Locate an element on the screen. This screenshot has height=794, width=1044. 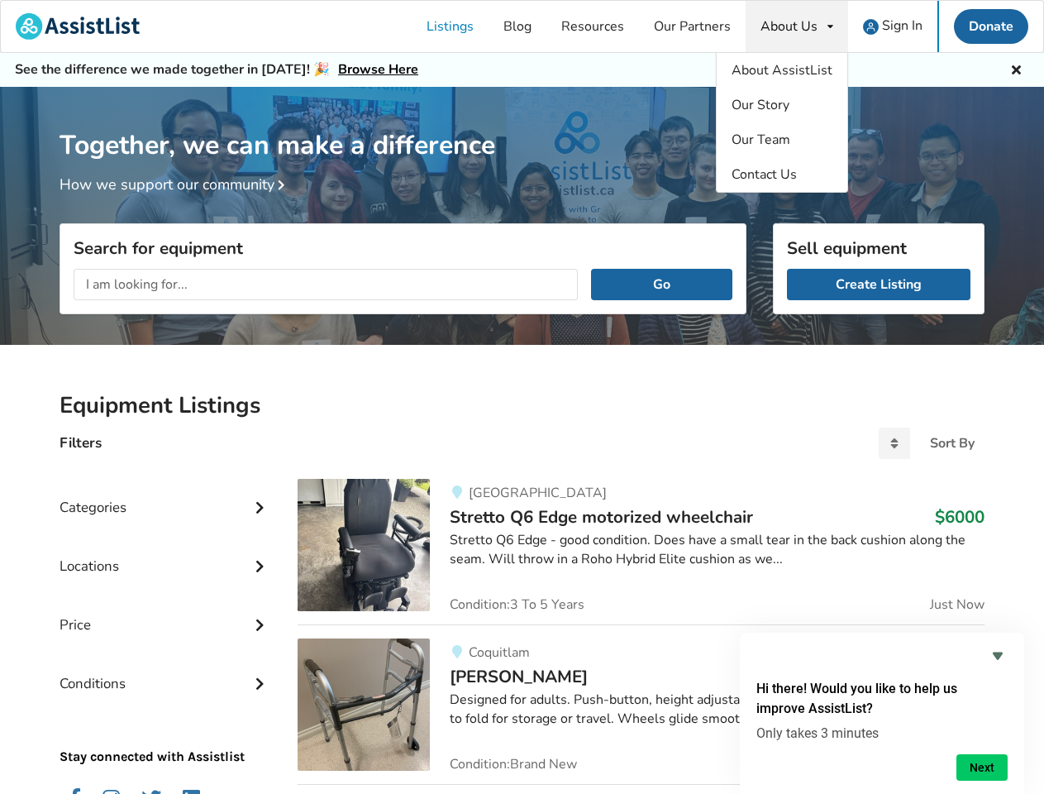
a: Create Listing is located at coordinates (879, 284).